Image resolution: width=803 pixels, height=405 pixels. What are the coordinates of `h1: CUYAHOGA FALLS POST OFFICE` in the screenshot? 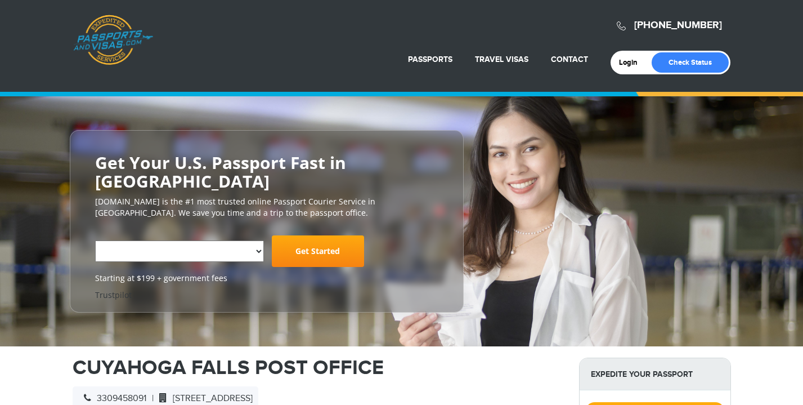 It's located at (317, 367).